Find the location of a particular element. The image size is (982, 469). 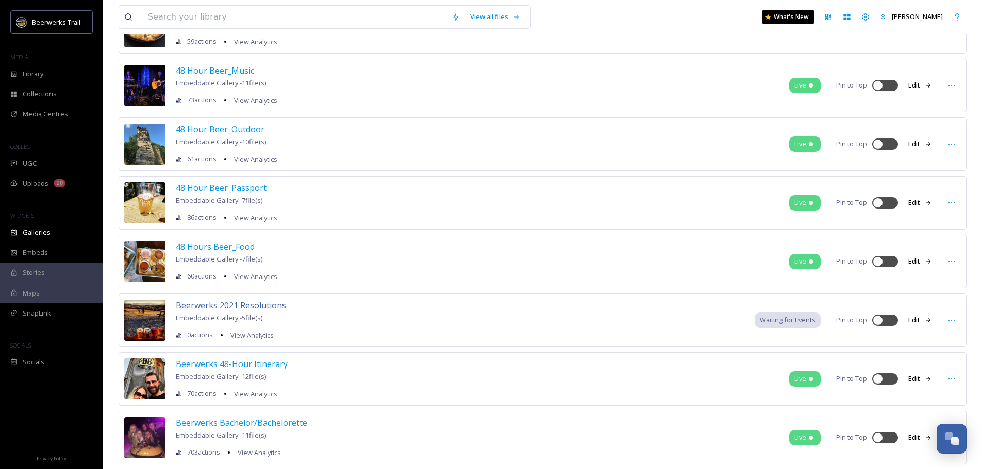

span: UGC is located at coordinates (29, 163).